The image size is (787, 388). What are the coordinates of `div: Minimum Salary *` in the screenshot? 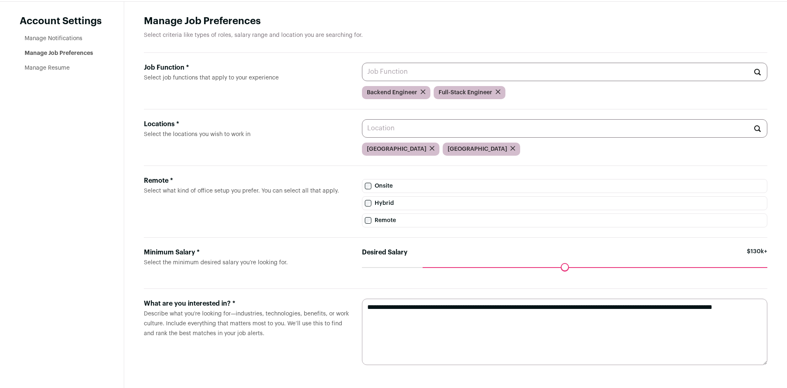 It's located at (246, 252).